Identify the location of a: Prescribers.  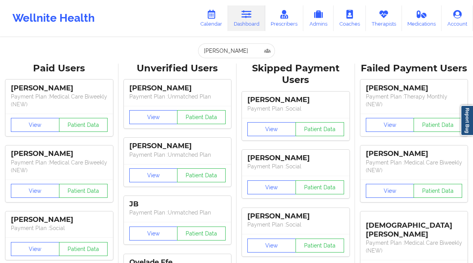
(284, 18).